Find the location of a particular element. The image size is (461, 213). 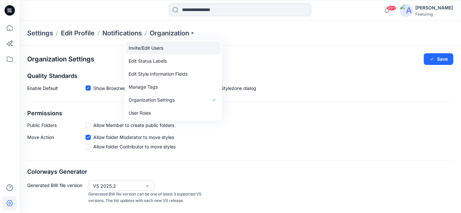

a: User Roles is located at coordinates (173, 113).